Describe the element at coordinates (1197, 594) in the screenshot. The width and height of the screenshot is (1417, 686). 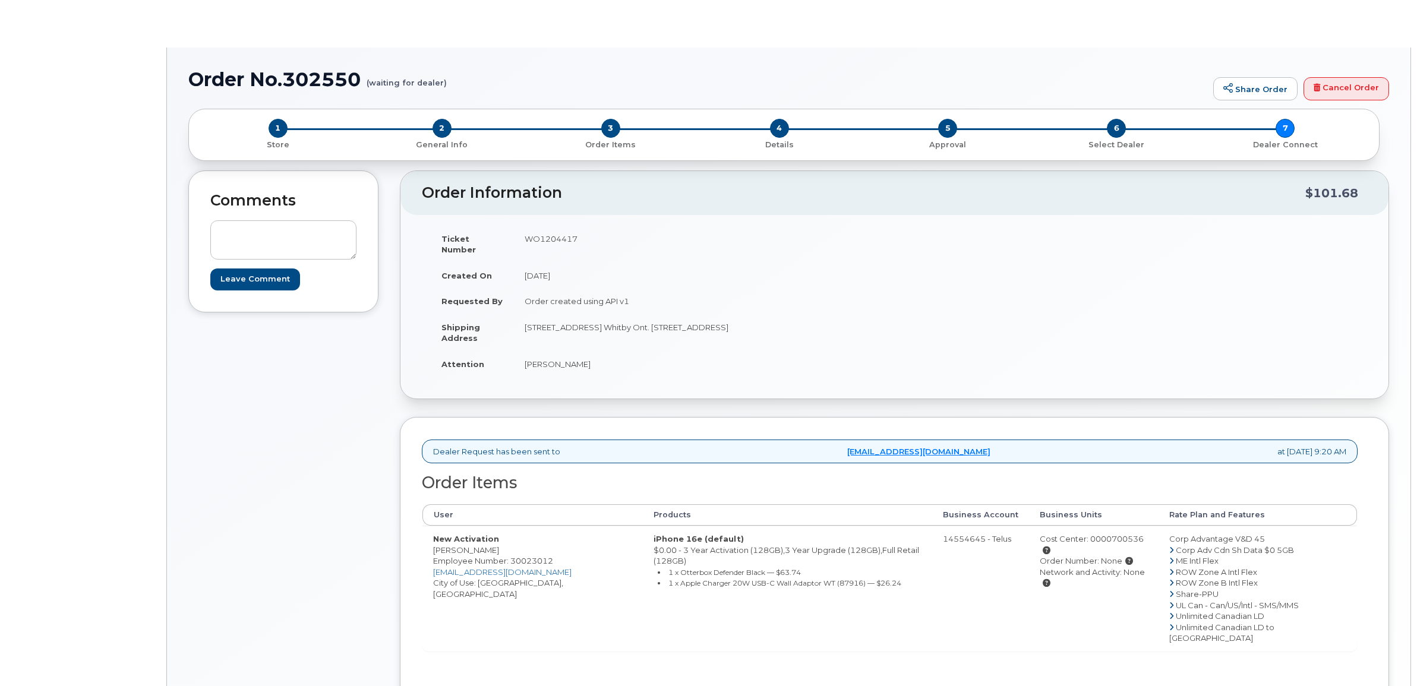
I see `span: Share-PPU` at that location.